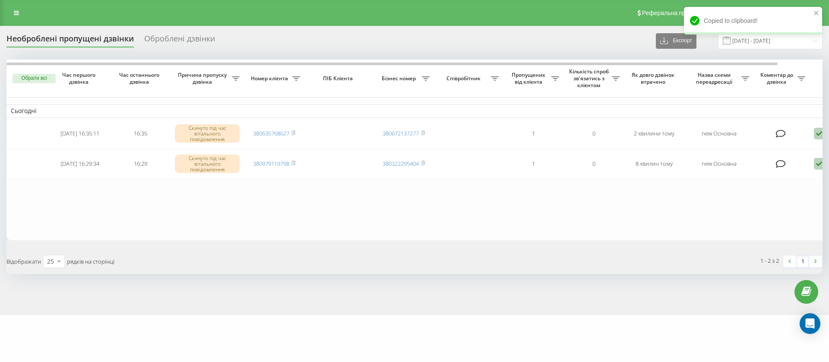 The image size is (829, 362). What do you see at coordinates (803, 262) in the screenshot?
I see `a: 1` at bounding box center [803, 262].